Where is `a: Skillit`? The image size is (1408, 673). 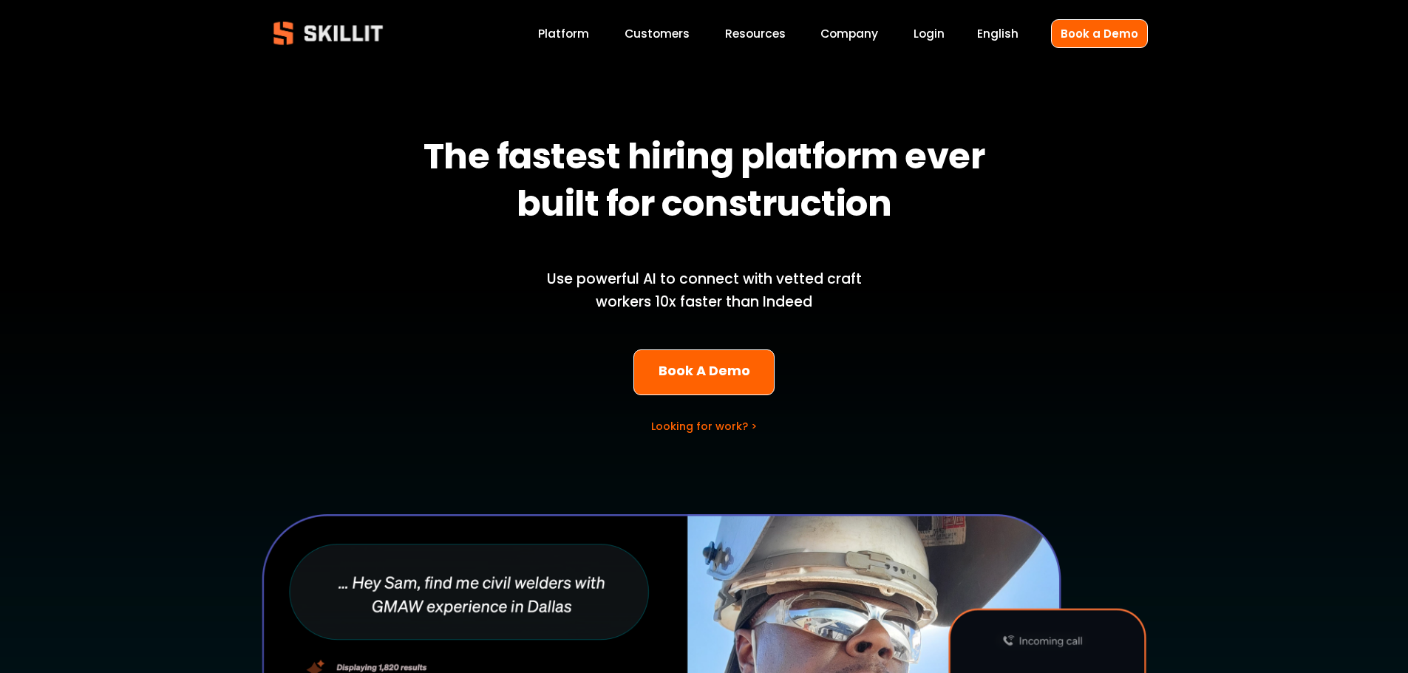
a: Skillit is located at coordinates (328, 33).